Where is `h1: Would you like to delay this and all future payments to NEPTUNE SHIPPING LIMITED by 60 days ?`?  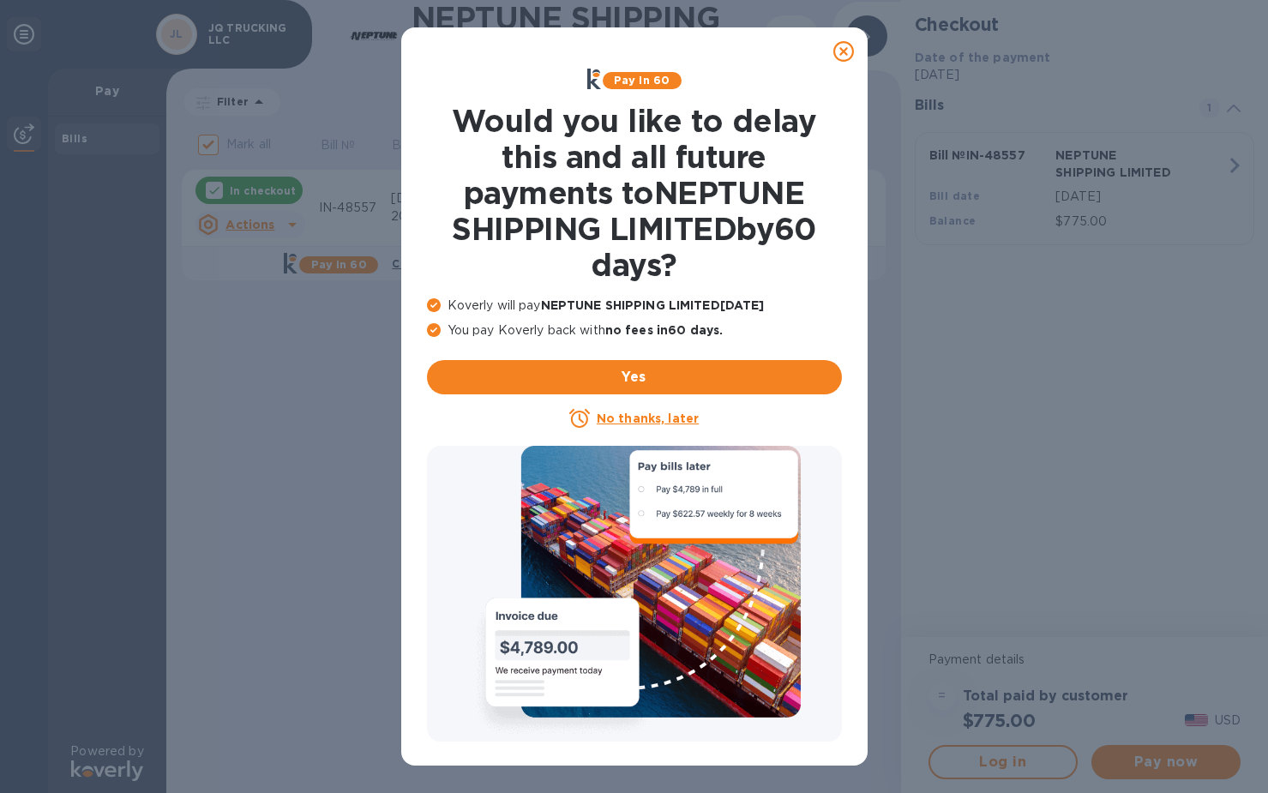
h1: Would you like to delay this and all future payments to NEPTUNE SHIPPING LIMITED by 60 days ? is located at coordinates (635, 193).